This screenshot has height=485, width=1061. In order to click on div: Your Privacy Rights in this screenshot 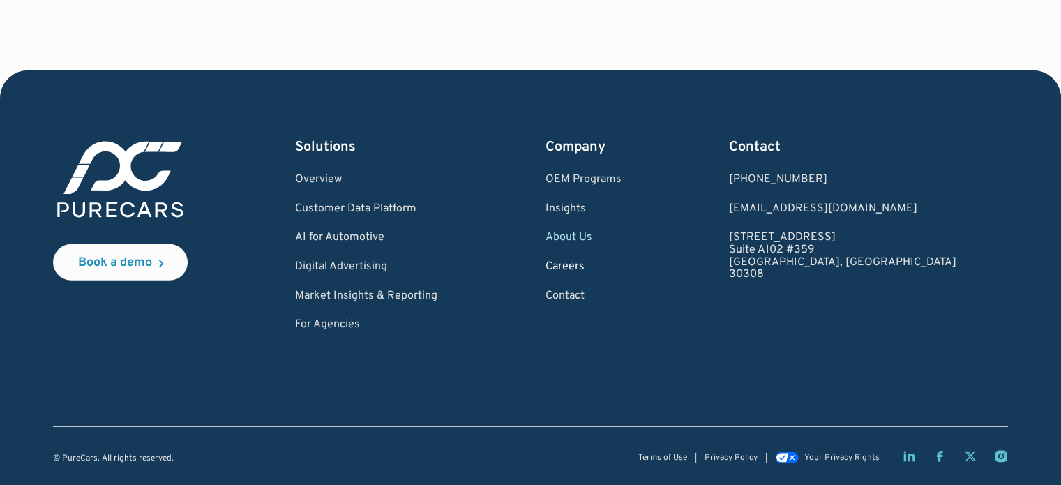, I will do `click(842, 457)`.